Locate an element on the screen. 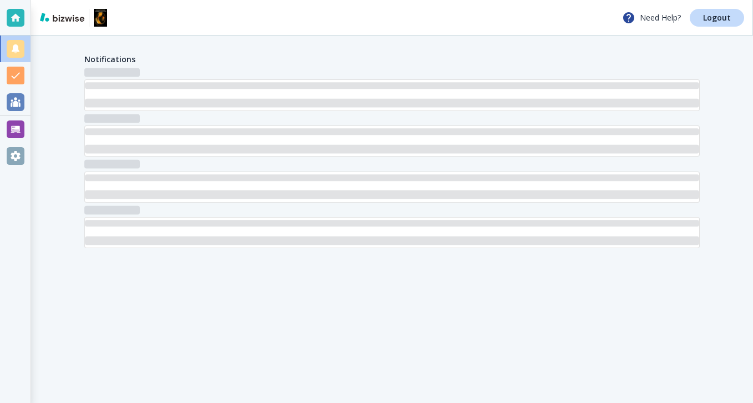  h4: Notifications is located at coordinates (110, 59).